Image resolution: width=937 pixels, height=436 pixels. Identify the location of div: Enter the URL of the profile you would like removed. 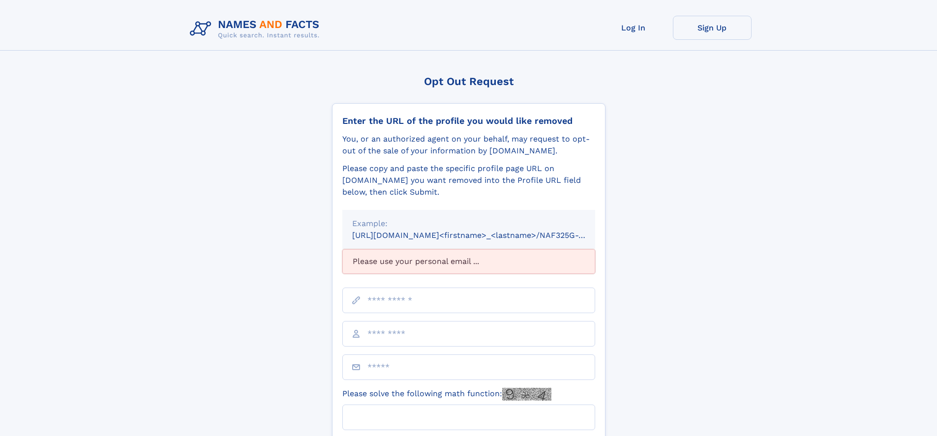
(469, 121).